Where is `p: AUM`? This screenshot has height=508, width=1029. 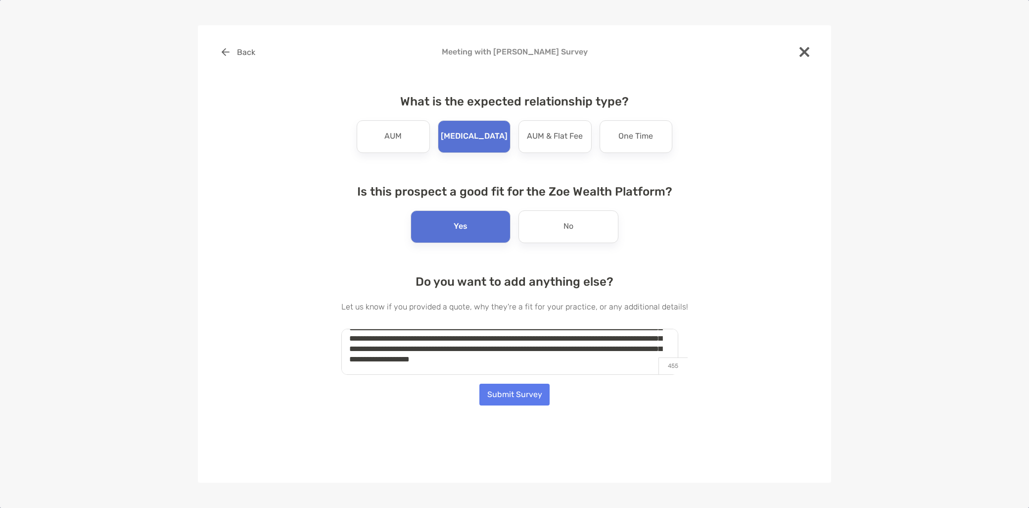
p: AUM is located at coordinates (393, 137).